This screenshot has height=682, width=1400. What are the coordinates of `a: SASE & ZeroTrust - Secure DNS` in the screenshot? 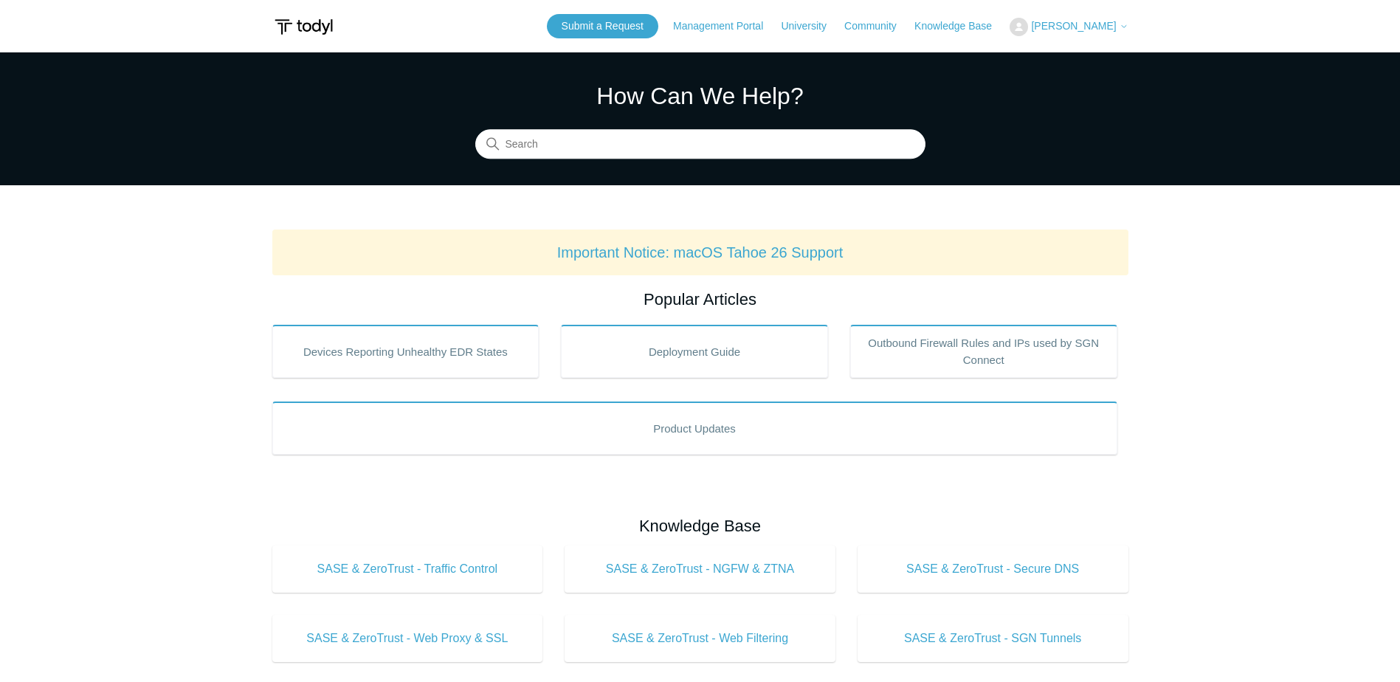 It's located at (993, 569).